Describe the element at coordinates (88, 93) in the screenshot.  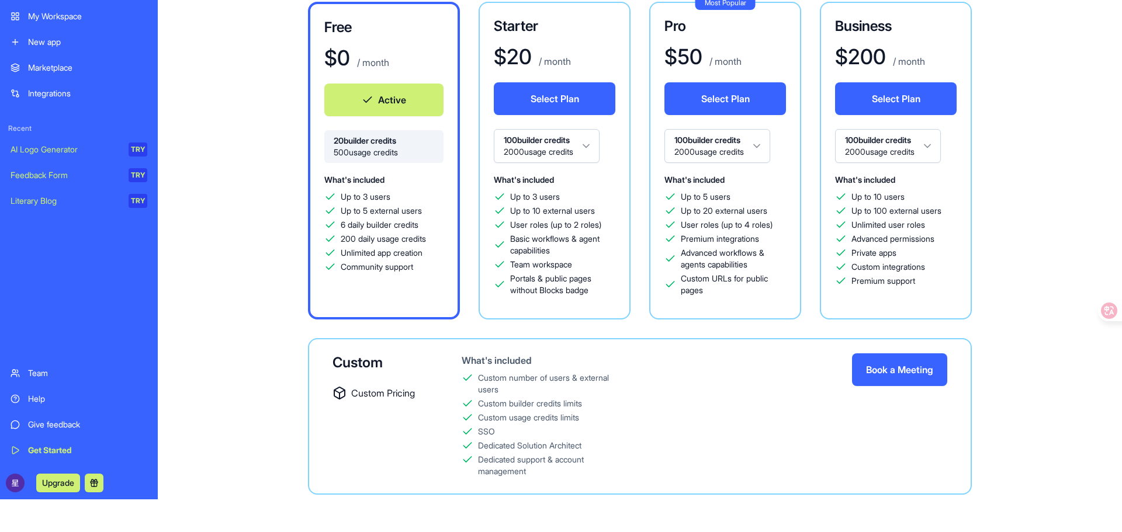
I see `div: Integrations` at that location.